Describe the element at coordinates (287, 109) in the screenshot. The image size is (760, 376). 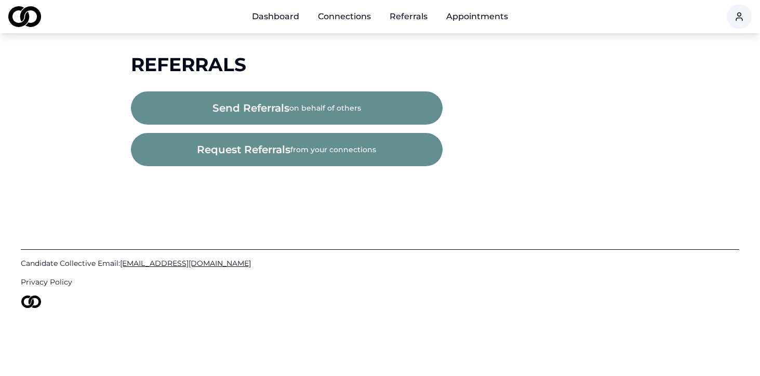
I see `a: send referralson behalf of others` at that location.